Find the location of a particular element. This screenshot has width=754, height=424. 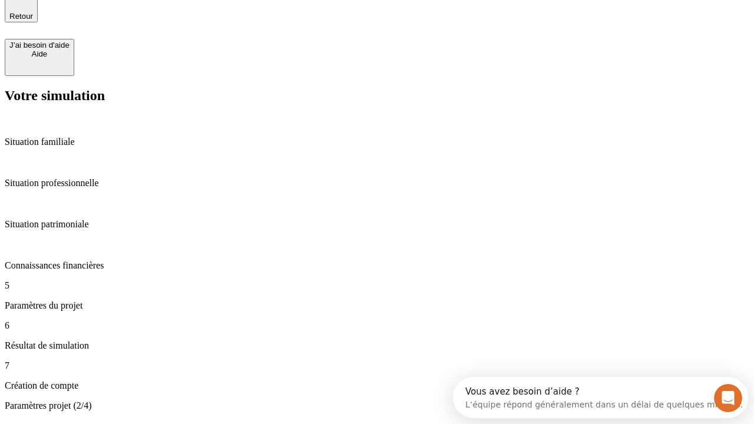

p: 7 is located at coordinates (377, 366).